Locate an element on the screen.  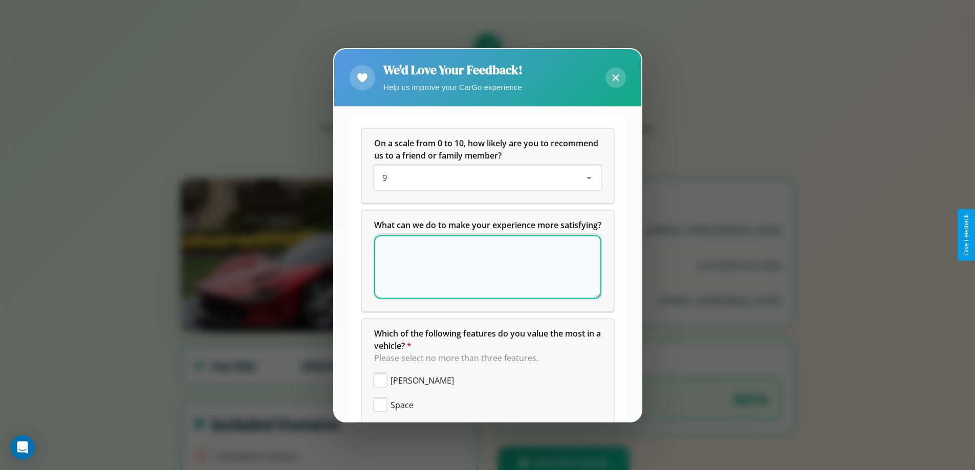
div: Open Intercom Messenger is located at coordinates (23, 448).